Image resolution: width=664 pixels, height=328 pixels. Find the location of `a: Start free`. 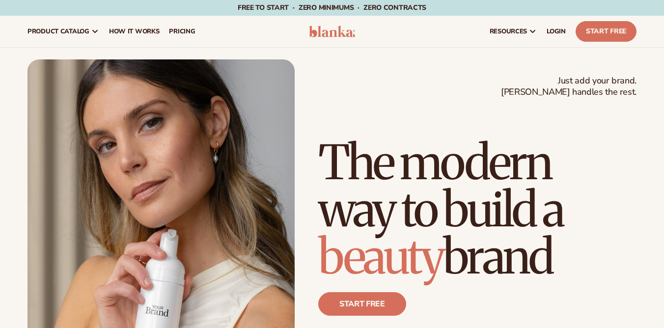

a: Start free is located at coordinates (362, 304).